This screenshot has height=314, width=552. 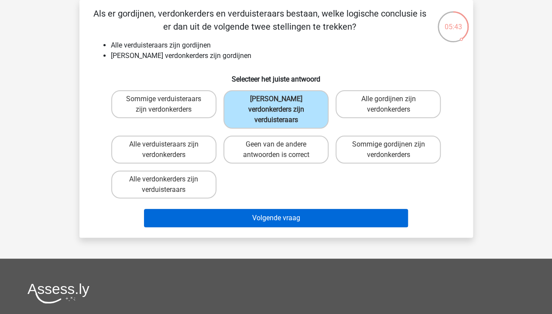 I want to click on label: Sommige verduisteraars zijn verdonkerders, so click(x=164, y=104).